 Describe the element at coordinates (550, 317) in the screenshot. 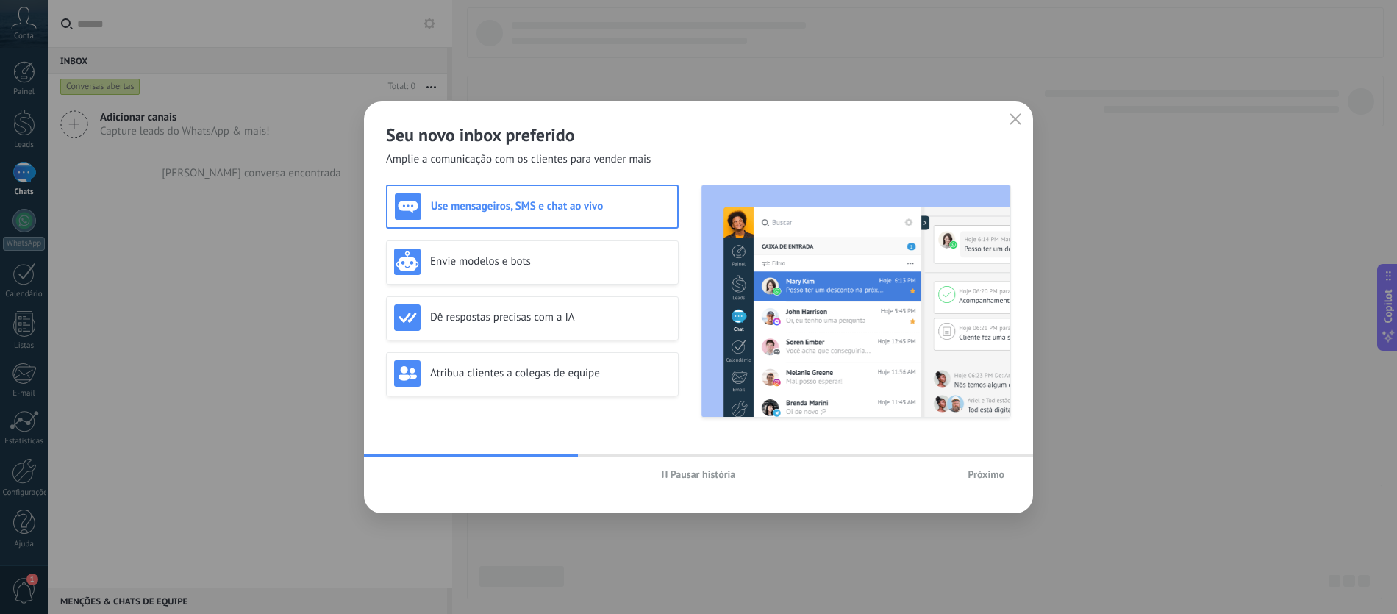

I see `h3: Dê respostas precisas com a IA` at that location.